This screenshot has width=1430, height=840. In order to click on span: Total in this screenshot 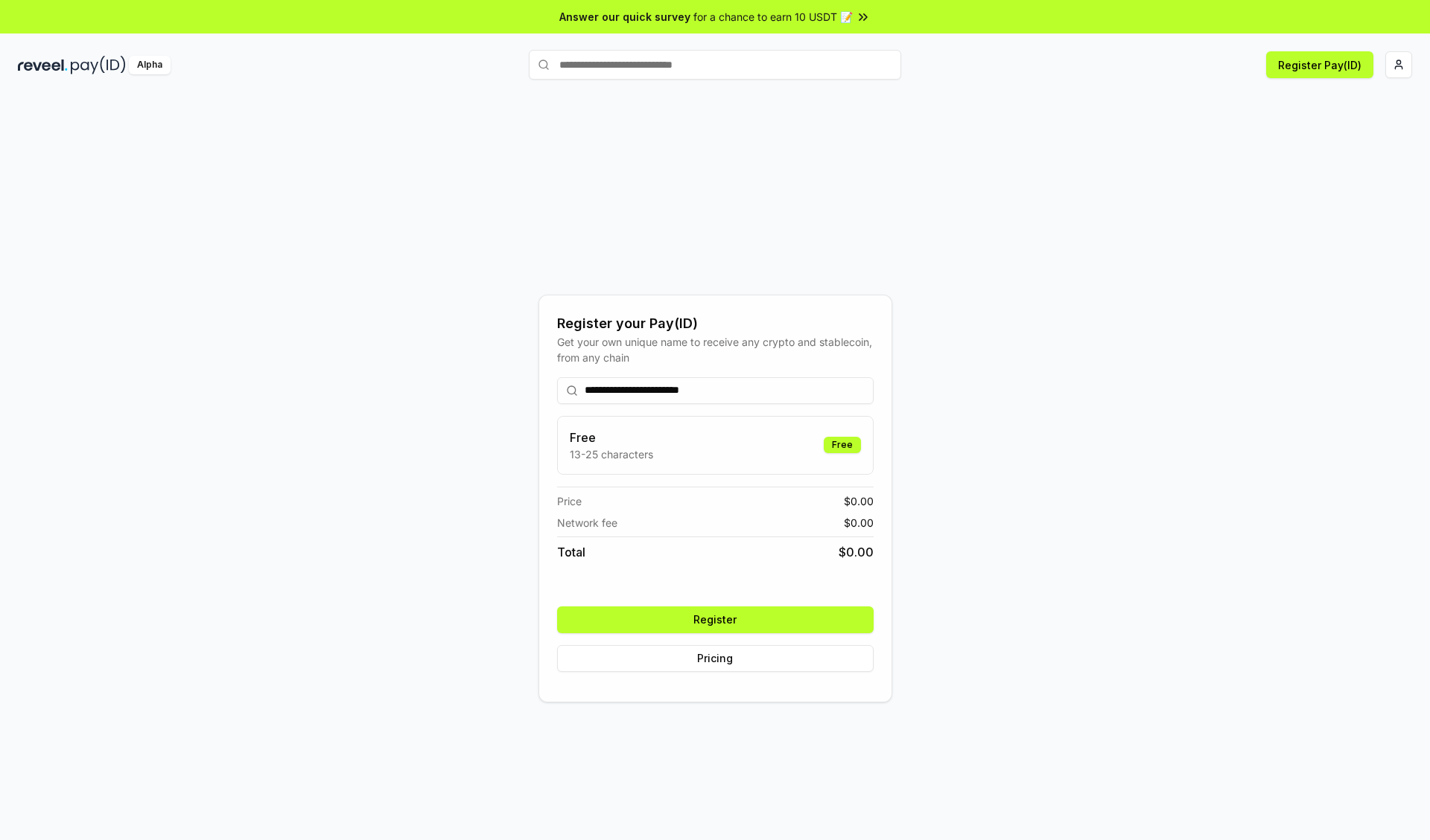, I will do `click(572, 552)`.